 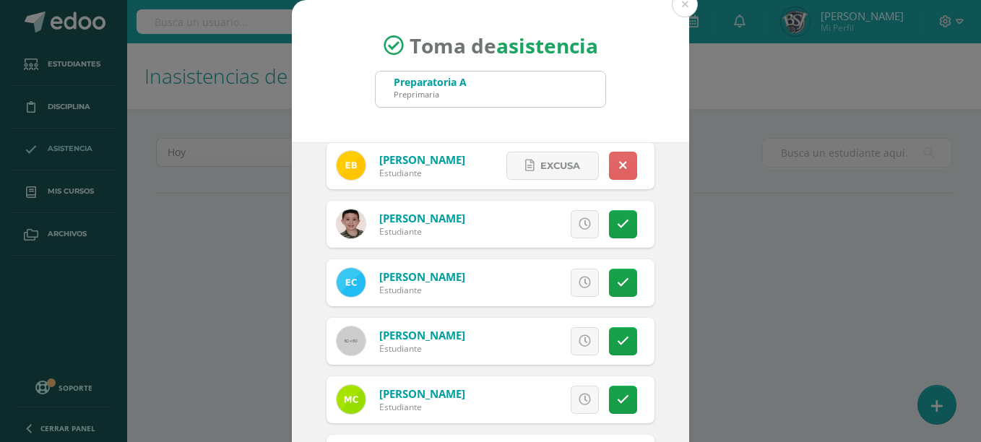 What do you see at coordinates (504, 46) in the screenshot?
I see `span: Toma de` at bounding box center [504, 46].